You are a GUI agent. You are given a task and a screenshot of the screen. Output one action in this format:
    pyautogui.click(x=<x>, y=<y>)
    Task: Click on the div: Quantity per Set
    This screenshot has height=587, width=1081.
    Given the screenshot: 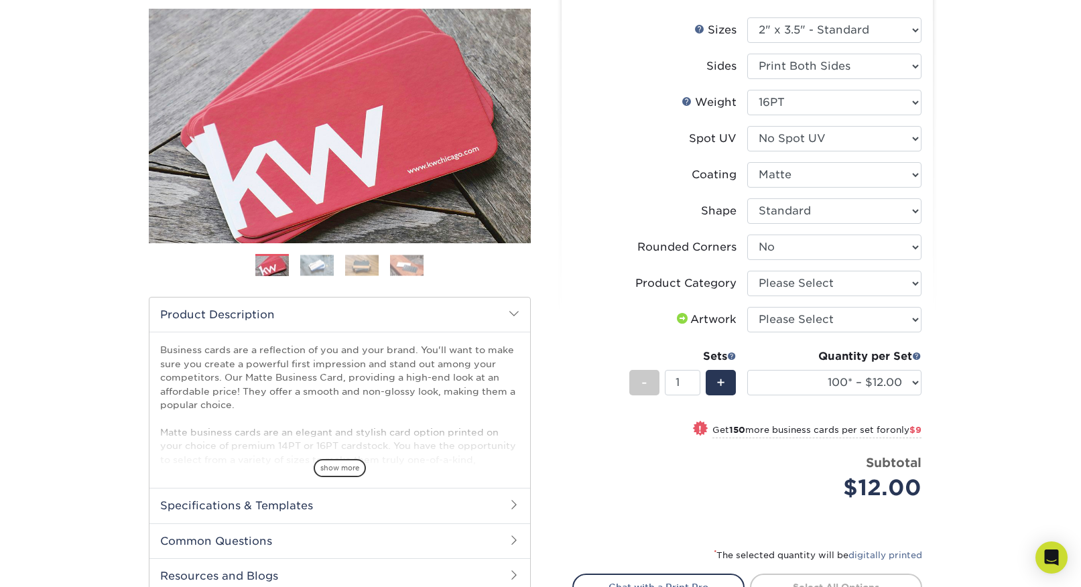 What is the action you would take?
    pyautogui.click(x=834, y=357)
    